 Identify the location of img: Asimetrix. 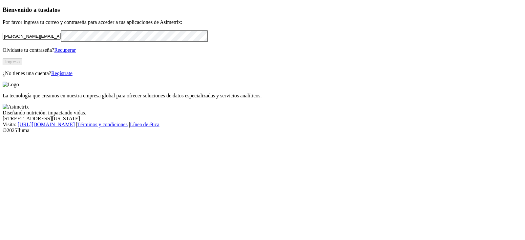
(16, 107).